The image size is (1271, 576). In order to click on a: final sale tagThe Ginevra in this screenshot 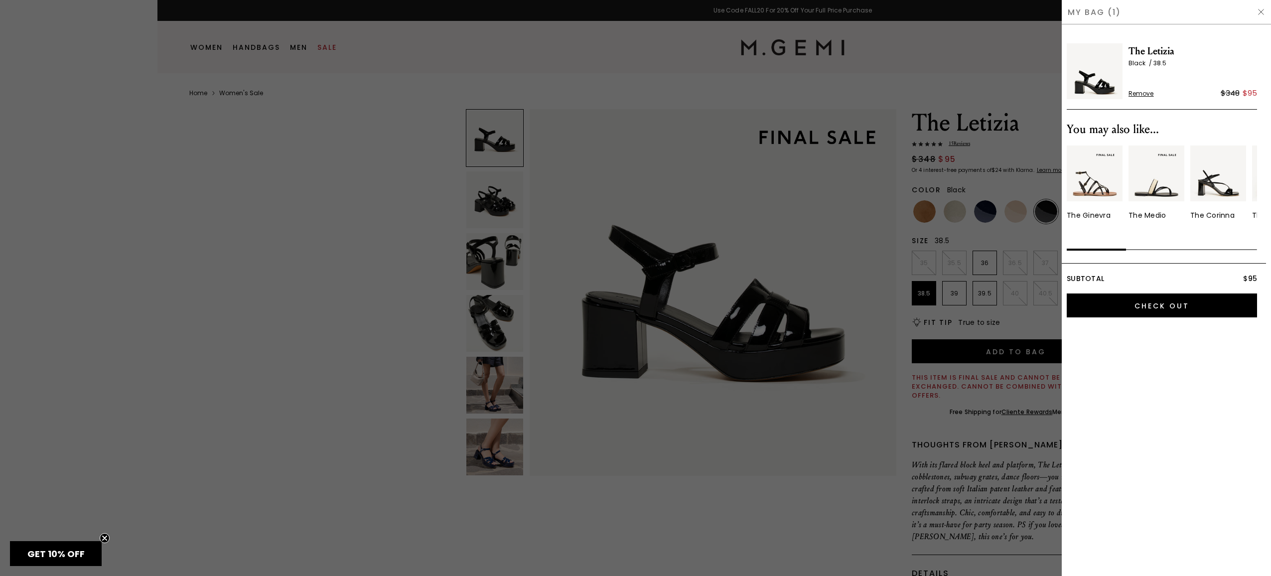, I will do `click(1094, 183)`.